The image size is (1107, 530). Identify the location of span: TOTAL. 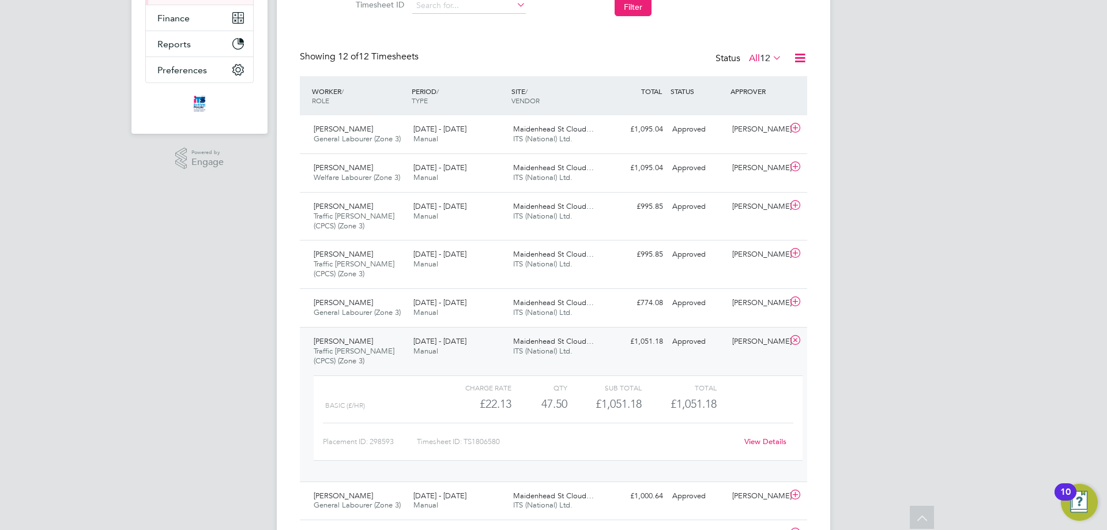
(652, 91).